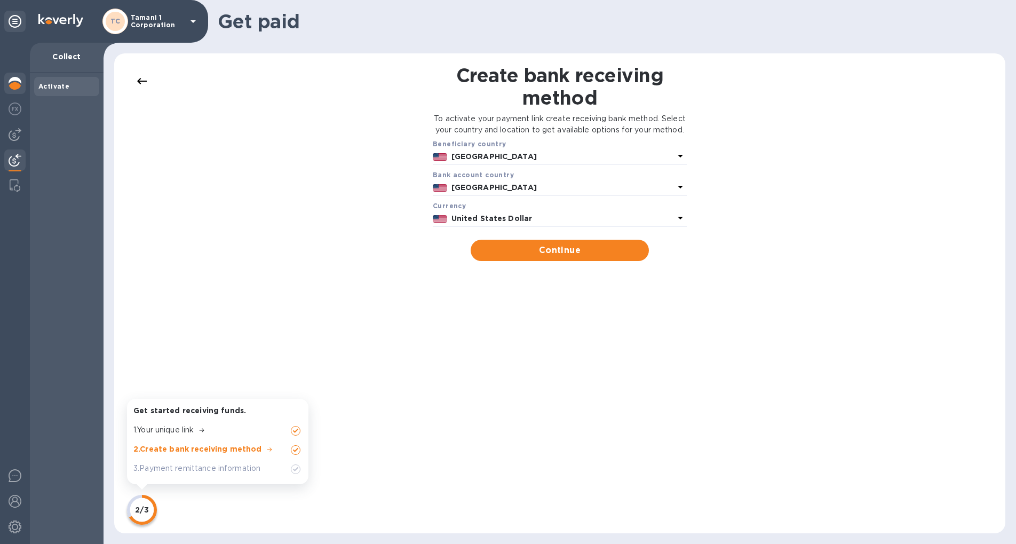  Describe the element at coordinates (218, 410) in the screenshot. I see `p: Get started receiving funds.` at that location.